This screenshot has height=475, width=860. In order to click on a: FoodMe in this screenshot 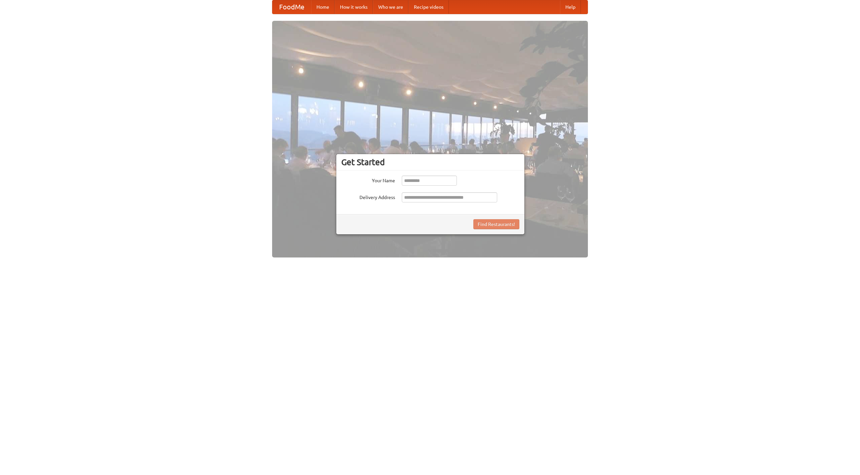, I will do `click(291, 7)`.